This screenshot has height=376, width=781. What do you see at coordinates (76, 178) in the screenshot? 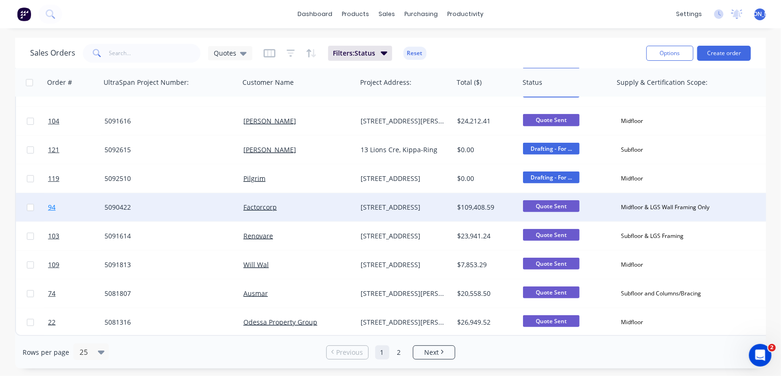
I see `a: 119` at bounding box center [76, 178].